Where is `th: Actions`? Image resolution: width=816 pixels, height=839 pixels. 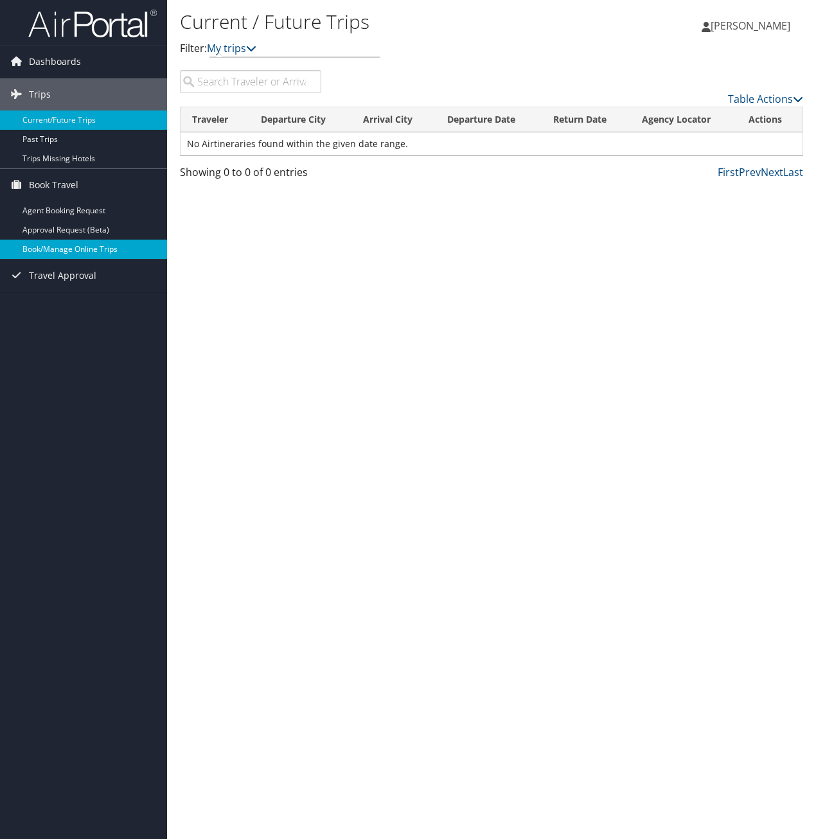 th: Actions is located at coordinates (769, 119).